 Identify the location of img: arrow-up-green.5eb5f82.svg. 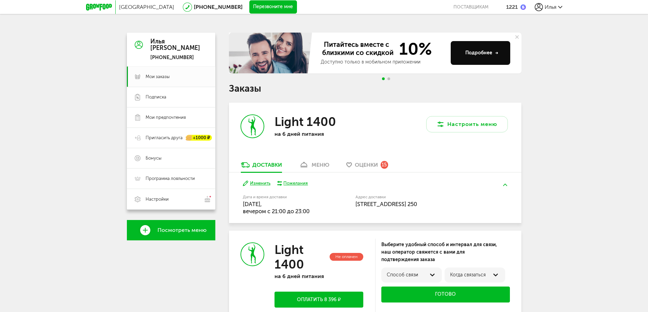
(505, 185).